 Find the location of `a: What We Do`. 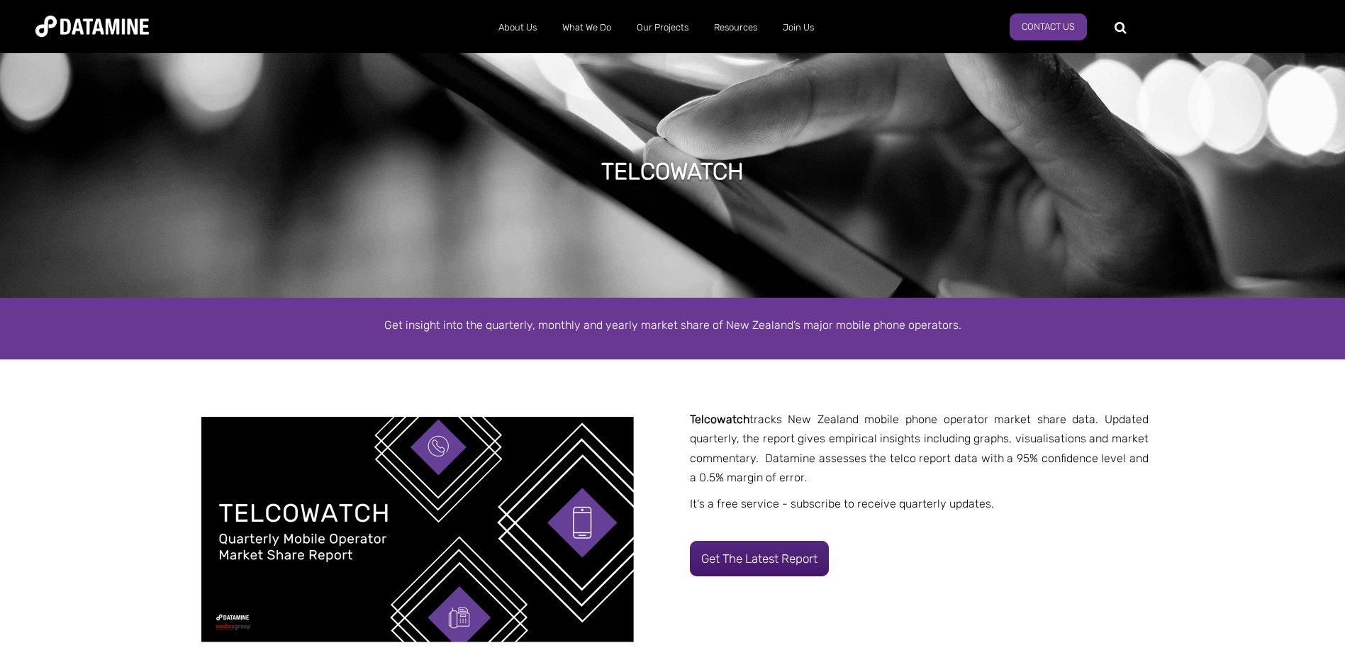

a: What We Do is located at coordinates (586, 28).